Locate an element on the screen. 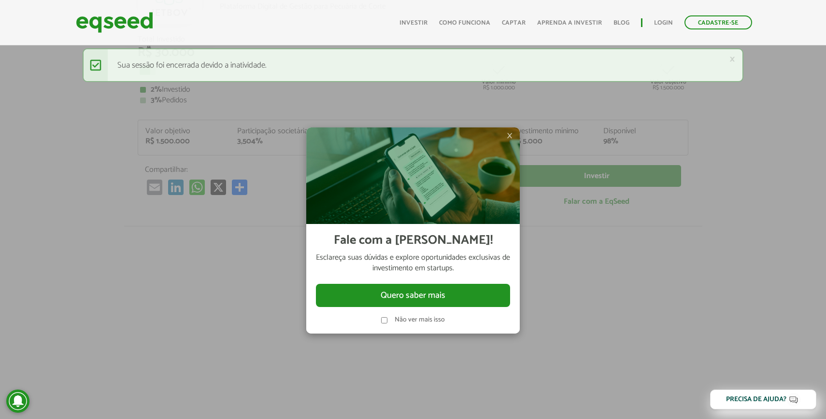 The width and height of the screenshot is (826, 419). a: Cadastre-se is located at coordinates (719, 22).